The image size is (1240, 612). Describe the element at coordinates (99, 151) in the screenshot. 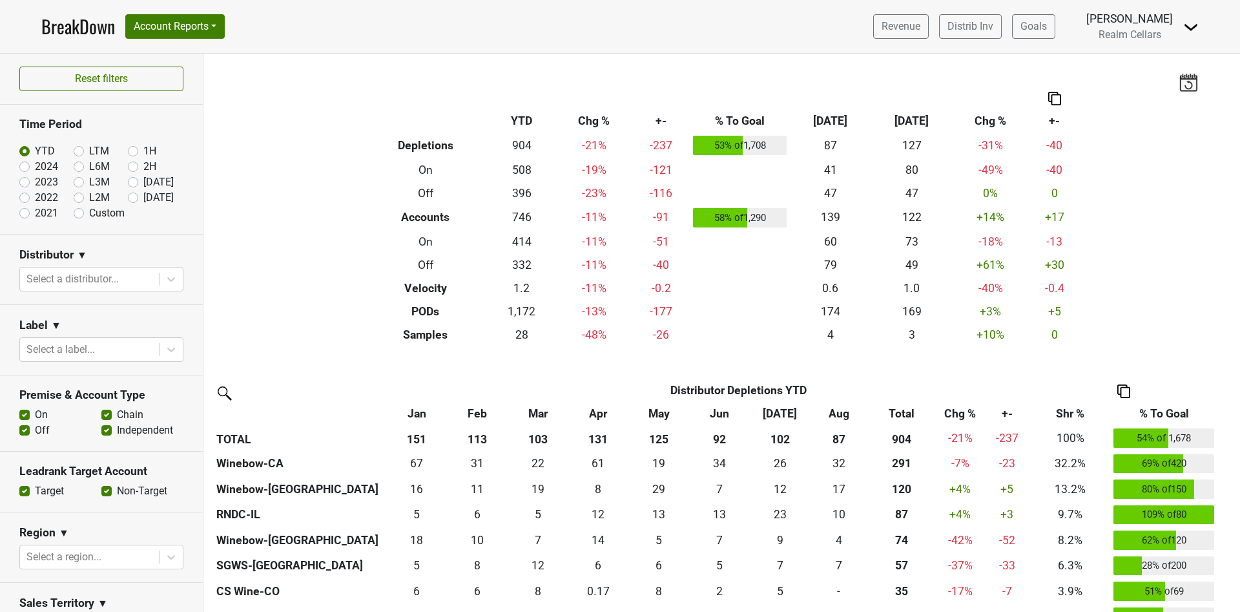

I see `label: LTM` at that location.